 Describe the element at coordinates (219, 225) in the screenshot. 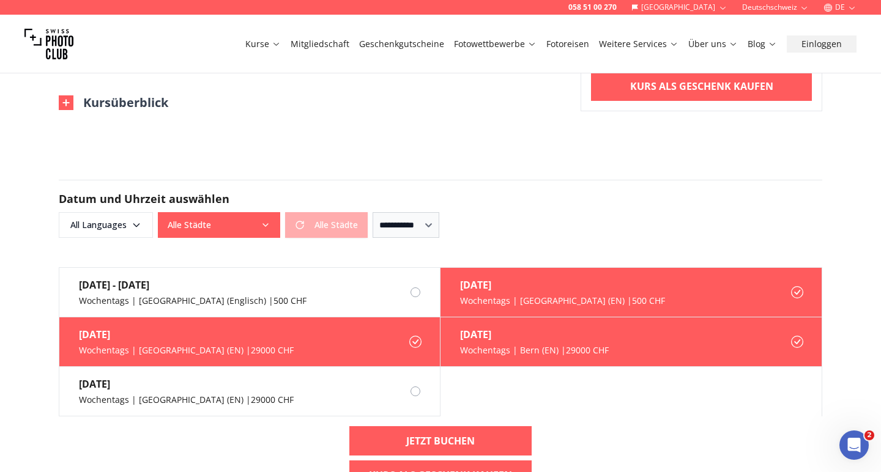

I see `button: Alle Städte` at that location.